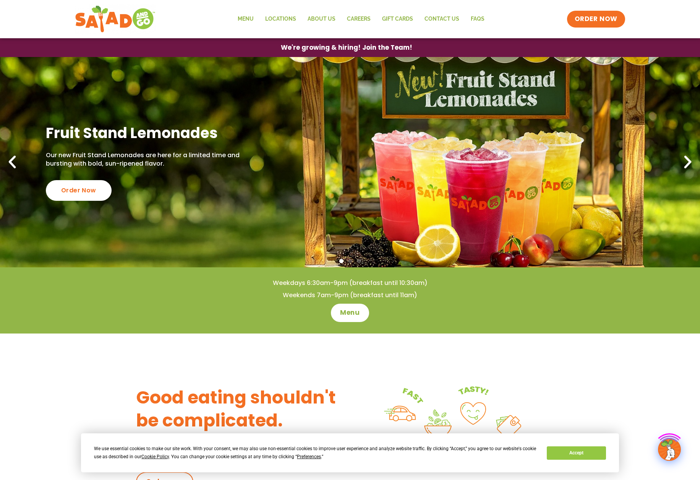  What do you see at coordinates (576, 453) in the screenshot?
I see `button: Accept` at bounding box center [576, 453].